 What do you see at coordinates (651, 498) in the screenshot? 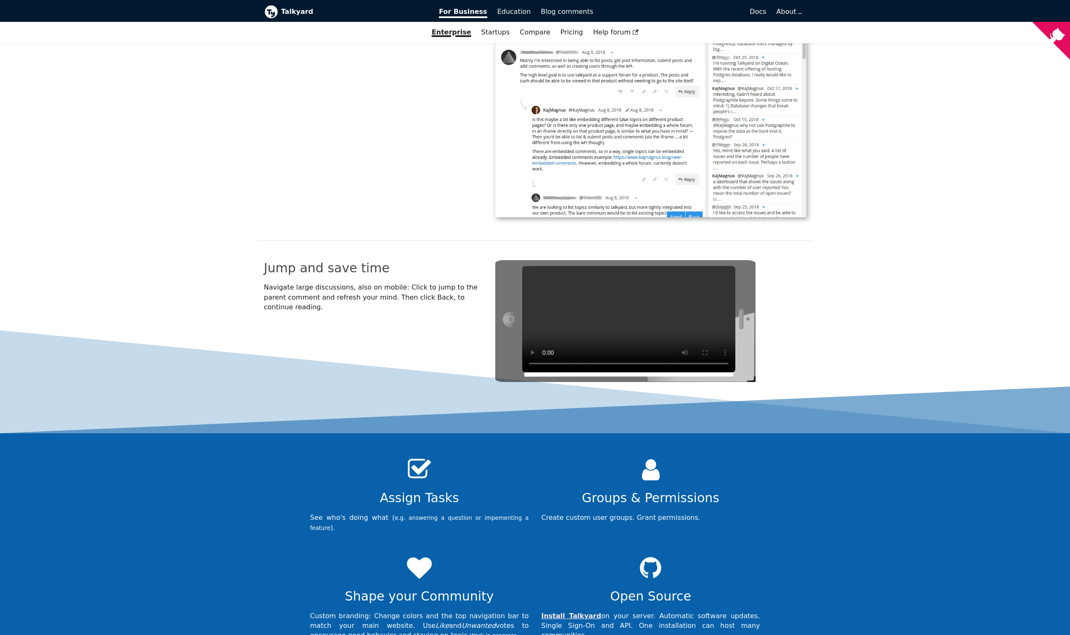
I see `h2: Groups & Permissions` at bounding box center [651, 498].